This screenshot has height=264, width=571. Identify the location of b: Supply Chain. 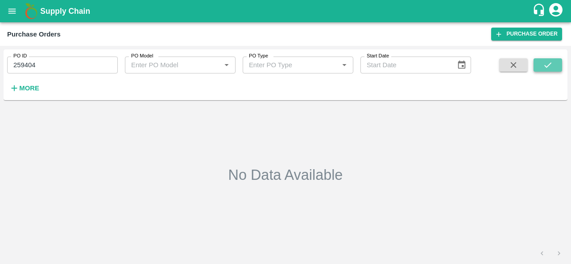
(65, 11).